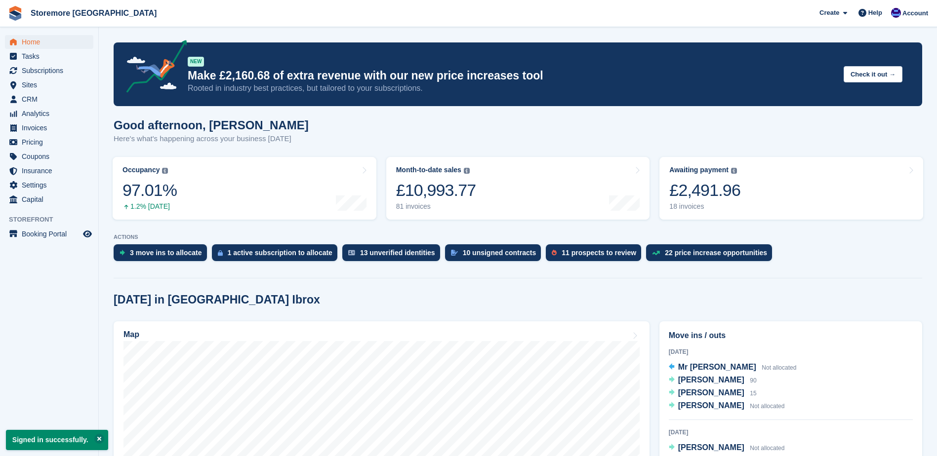  What do you see at coordinates (196, 62) in the screenshot?
I see `div: NEW` at bounding box center [196, 62].